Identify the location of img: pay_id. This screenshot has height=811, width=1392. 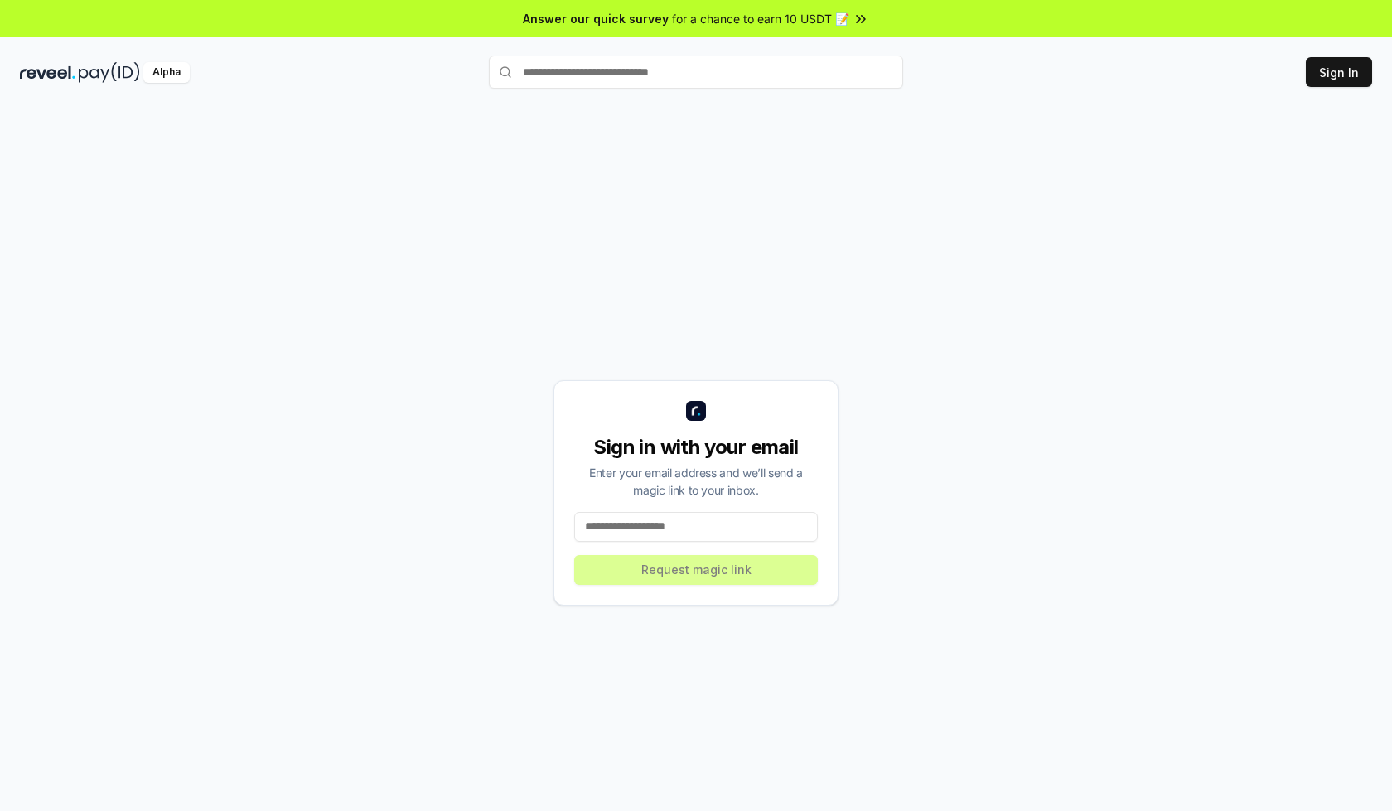
(109, 72).